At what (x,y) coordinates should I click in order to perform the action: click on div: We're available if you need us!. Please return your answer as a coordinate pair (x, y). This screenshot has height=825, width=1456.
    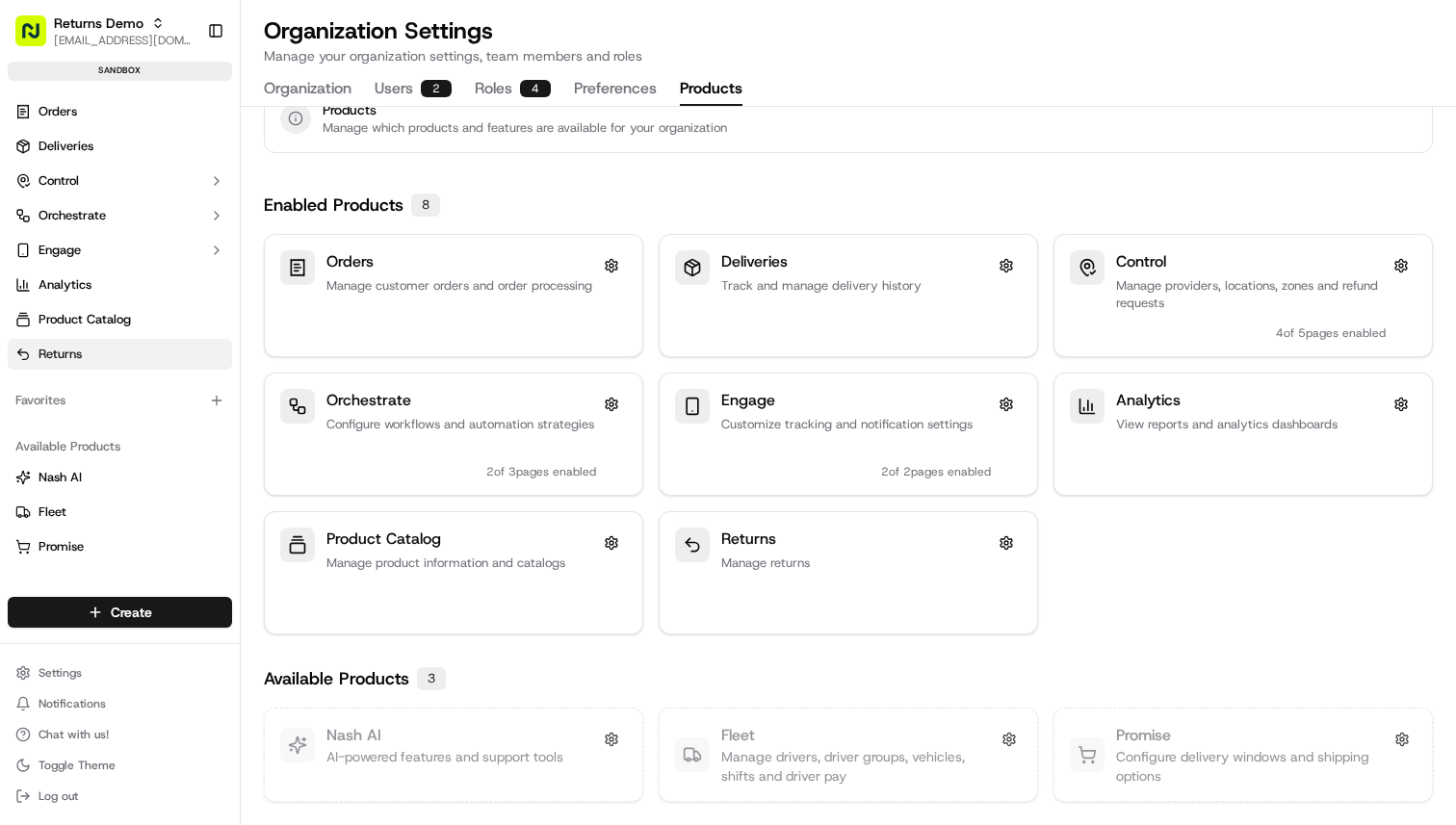
    Looking at the image, I should click on (175, 211).